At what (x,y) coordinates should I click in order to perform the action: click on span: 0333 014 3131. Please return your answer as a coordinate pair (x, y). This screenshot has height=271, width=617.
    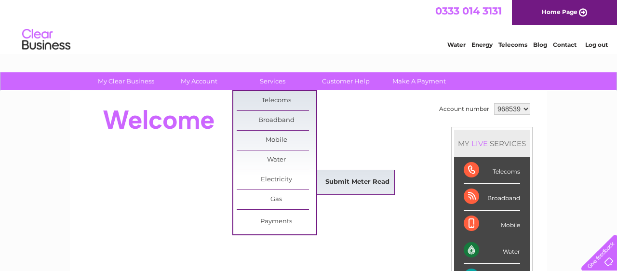
    Looking at the image, I should click on (469, 11).